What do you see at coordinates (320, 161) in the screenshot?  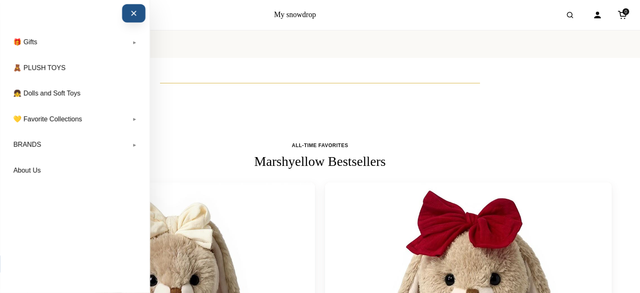 I see `h2: Marshyellow Bestsellers` at bounding box center [320, 161].